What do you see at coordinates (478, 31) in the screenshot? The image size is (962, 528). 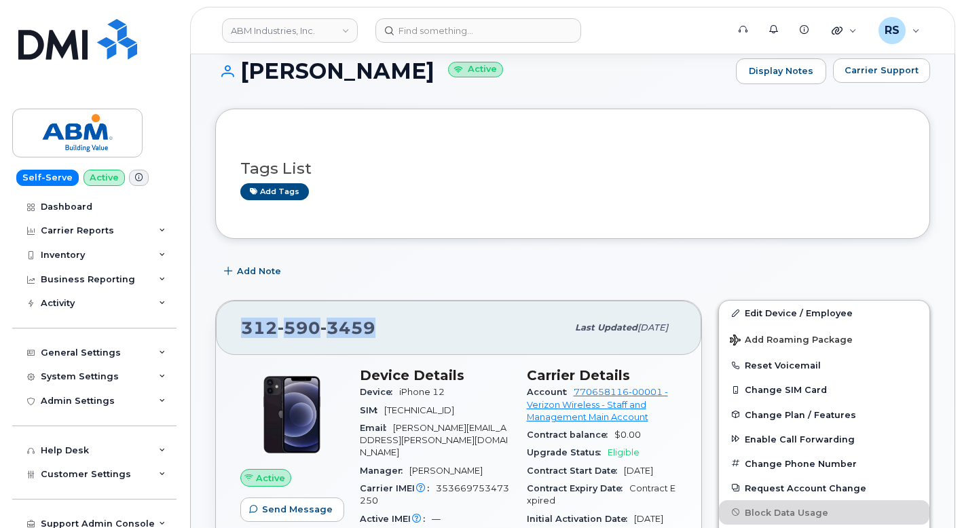 I see `input: Find something...` at bounding box center [478, 31].